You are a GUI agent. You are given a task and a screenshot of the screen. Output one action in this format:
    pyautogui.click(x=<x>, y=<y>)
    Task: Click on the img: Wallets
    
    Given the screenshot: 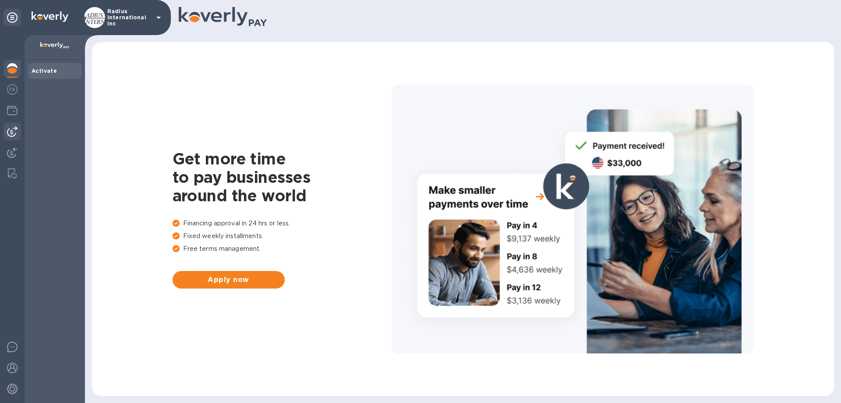 What is the action you would take?
    pyautogui.click(x=12, y=110)
    